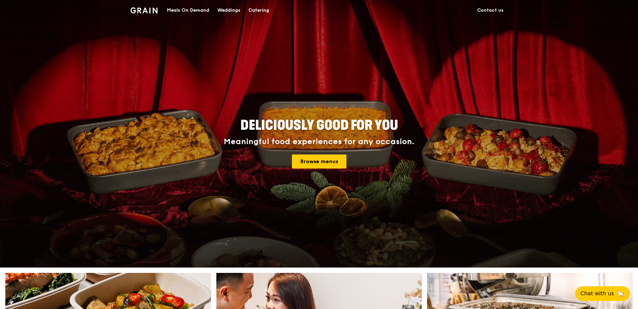 This screenshot has height=309, width=638. I want to click on a: Contact us, so click(491, 10).